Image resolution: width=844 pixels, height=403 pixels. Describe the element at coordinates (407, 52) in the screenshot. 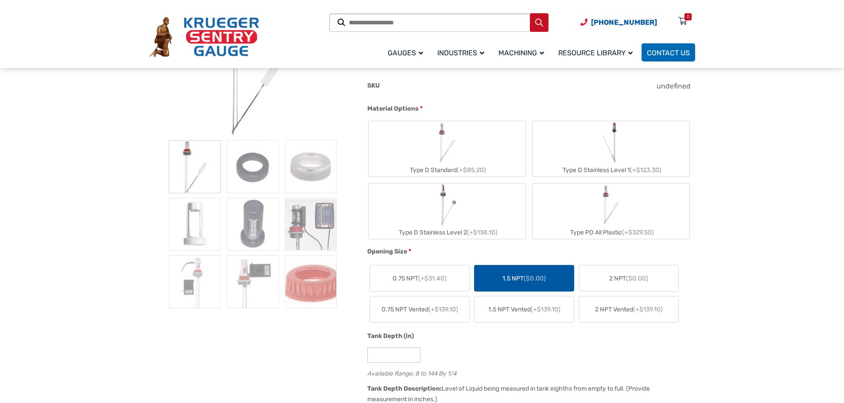

I see `a: Gauges` at that location.